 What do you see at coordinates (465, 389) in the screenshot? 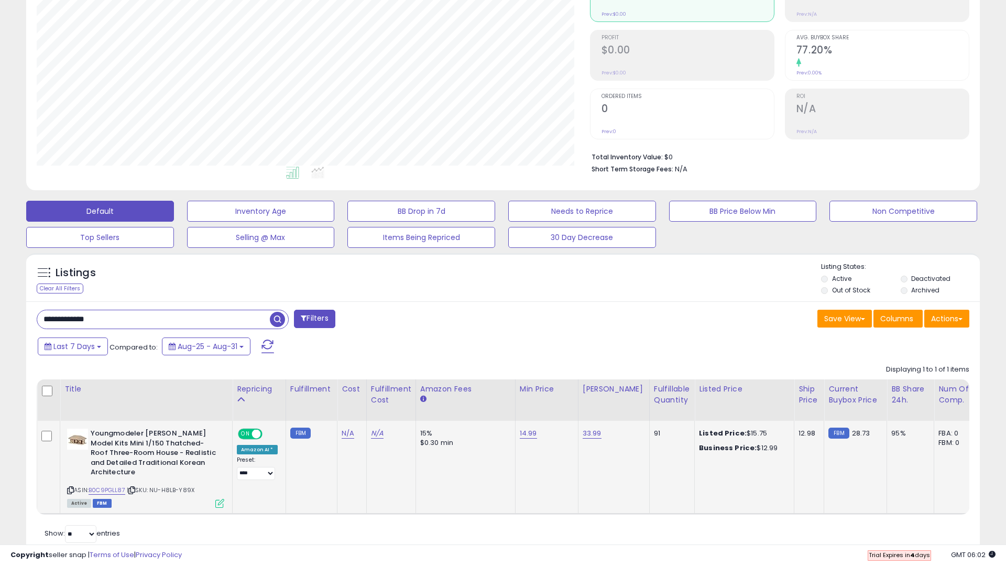
I see `div: Amazon Fees` at bounding box center [465, 389].